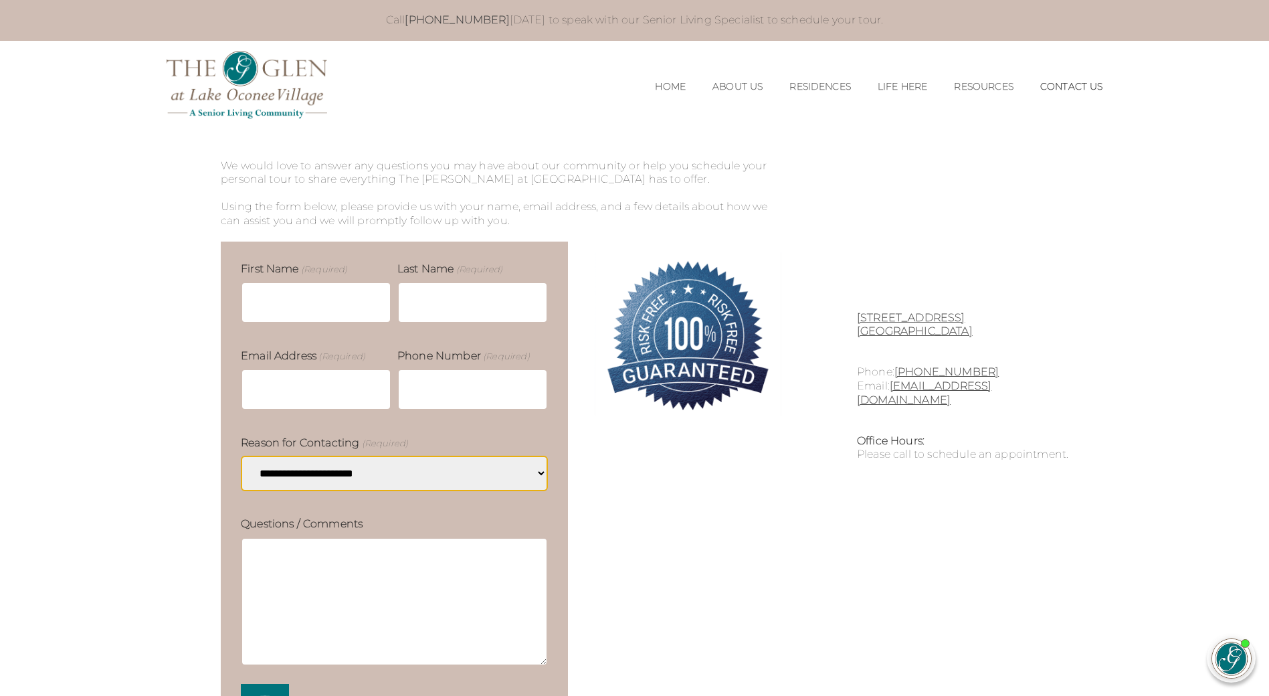 The height and width of the screenshot is (696, 1269). Describe the element at coordinates (688, 335) in the screenshot. I see `img: 100% Risk-Free. Guaranteed.` at that location.